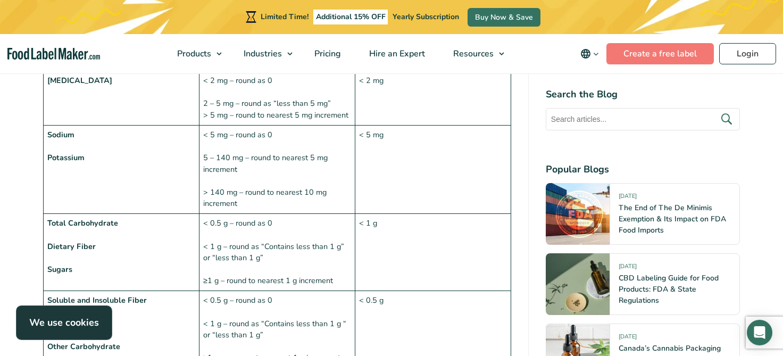 This screenshot has width=783, height=356. Describe the element at coordinates (284, 16) in the screenshot. I see `span: Limited Time!` at that location.